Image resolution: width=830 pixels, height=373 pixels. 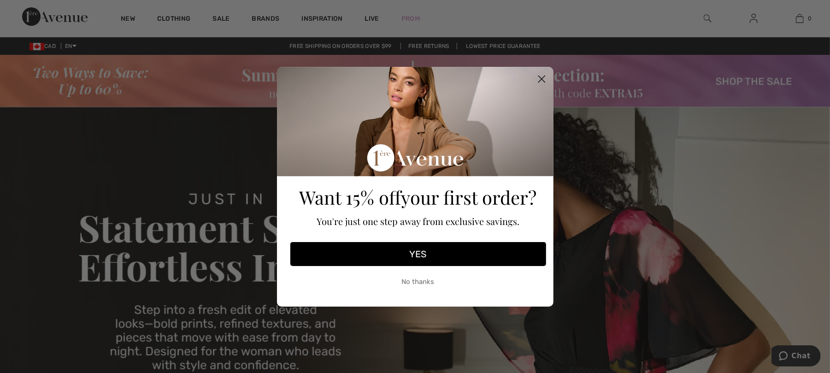 What do you see at coordinates (418, 221) in the screenshot?
I see `span: You're just one step away from exclusive savings.` at bounding box center [418, 221].